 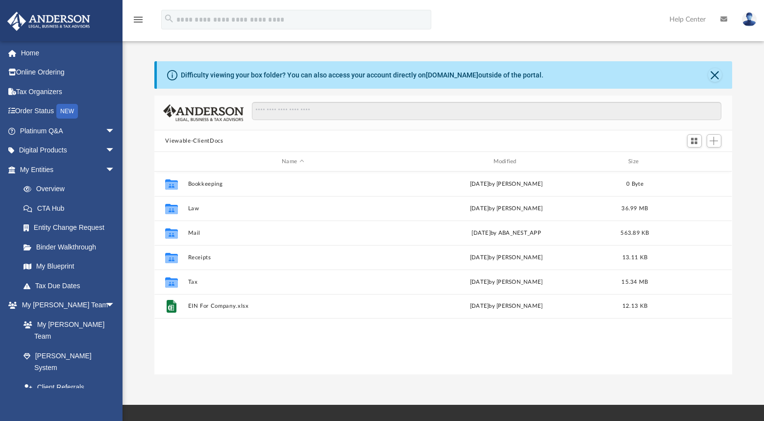 What do you see at coordinates (292, 257) in the screenshot?
I see `button: Receipts` at bounding box center [292, 257].